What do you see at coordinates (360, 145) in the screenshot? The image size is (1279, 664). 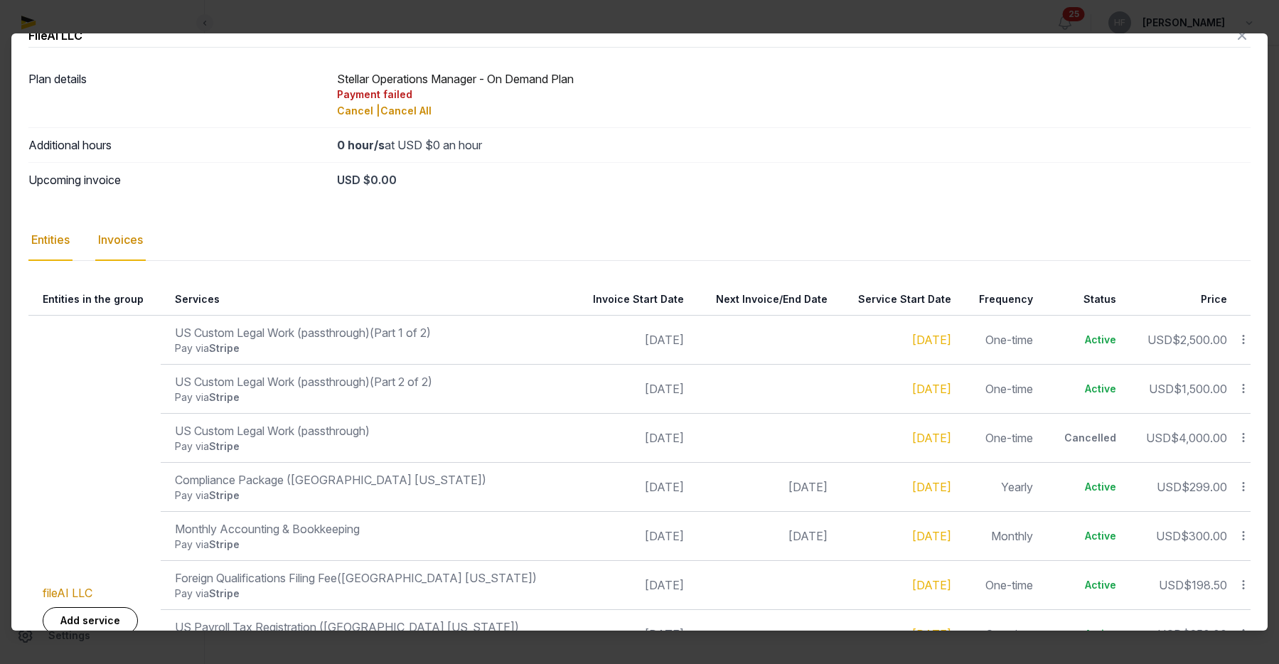 I see `strong: 0 hour/s` at bounding box center [360, 145].